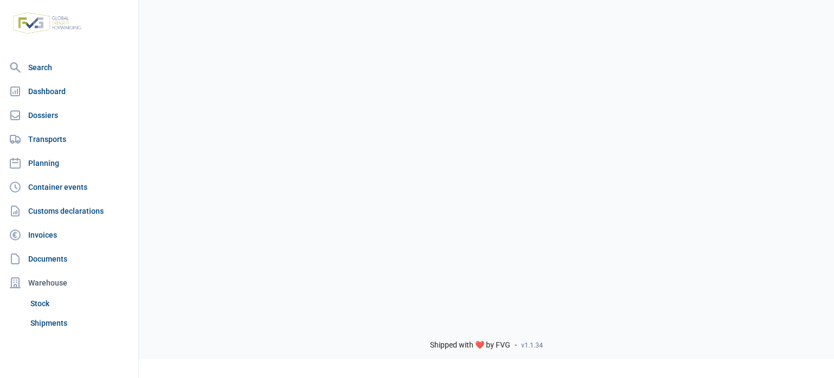 The image size is (834, 378). I want to click on div: Warehouse, so click(69, 282).